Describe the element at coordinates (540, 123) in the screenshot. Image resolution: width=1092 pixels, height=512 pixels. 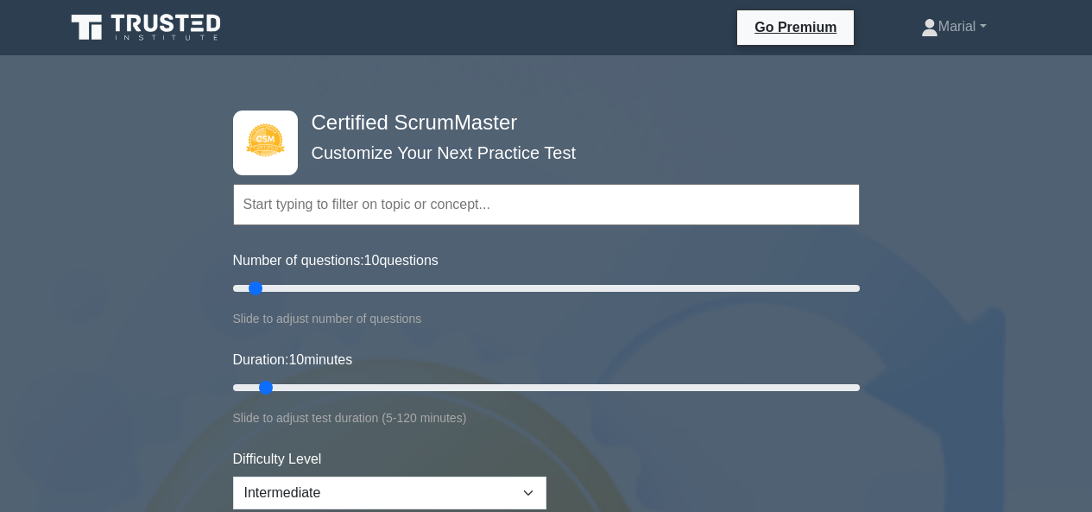
I see `h4: Certified ScrumMaster` at that location.